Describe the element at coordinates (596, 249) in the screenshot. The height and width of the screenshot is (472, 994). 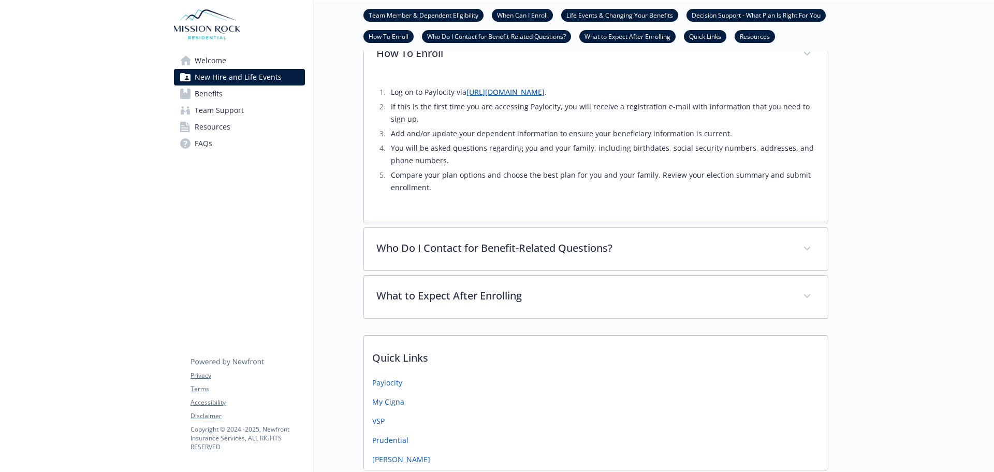
I see `div: Who Do I Contact for Benefit-Related Questions?` at that location.